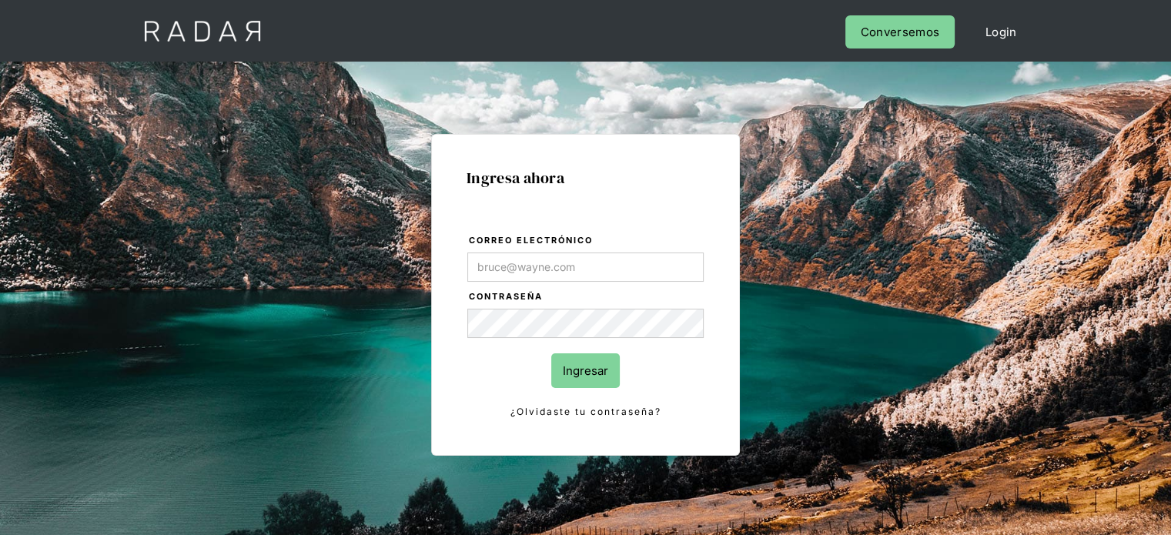  What do you see at coordinates (585, 370) in the screenshot?
I see `input: Ingresar` at bounding box center [585, 370].